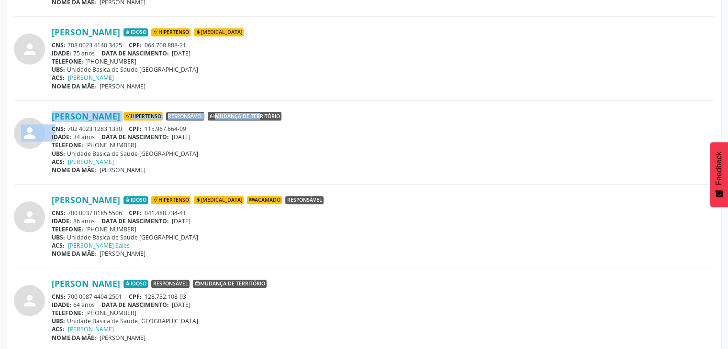  I want to click on div: 708 0023 4140 3425, so click(383, 45).